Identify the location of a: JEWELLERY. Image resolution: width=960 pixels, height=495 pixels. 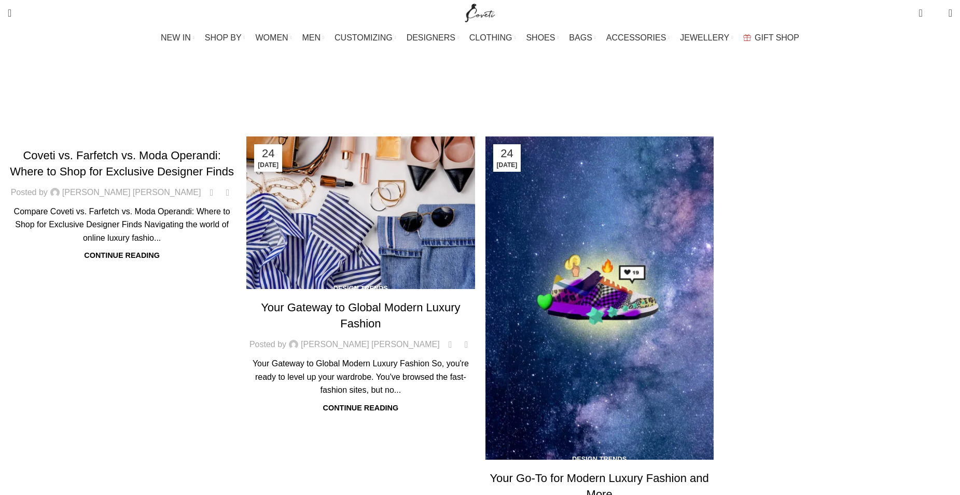
(706, 38).